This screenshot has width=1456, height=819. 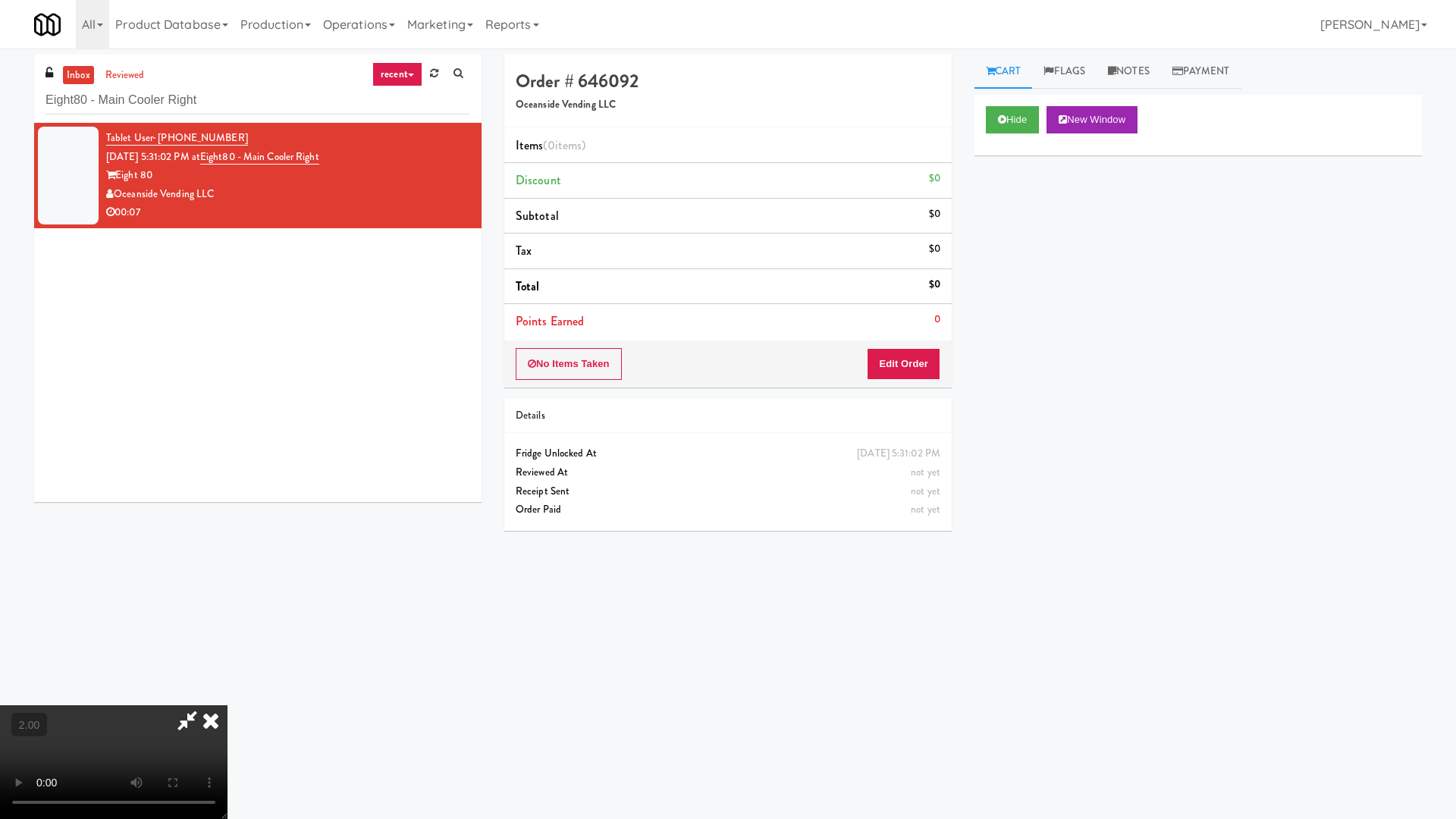 What do you see at coordinates (1092, 120) in the screenshot?
I see `button: New Window` at bounding box center [1092, 120].